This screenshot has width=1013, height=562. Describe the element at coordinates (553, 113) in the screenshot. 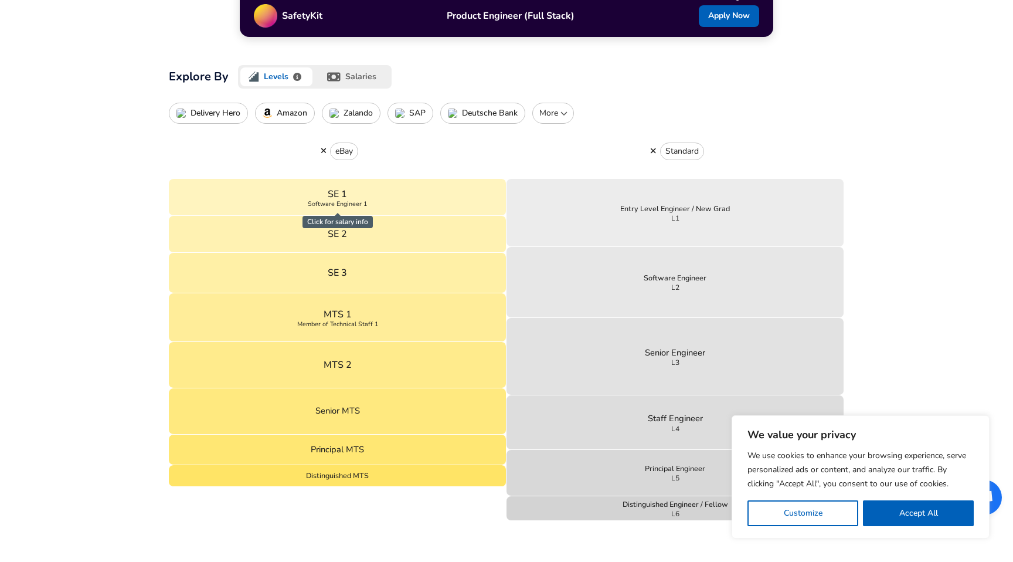

I see `button: More` at that location.